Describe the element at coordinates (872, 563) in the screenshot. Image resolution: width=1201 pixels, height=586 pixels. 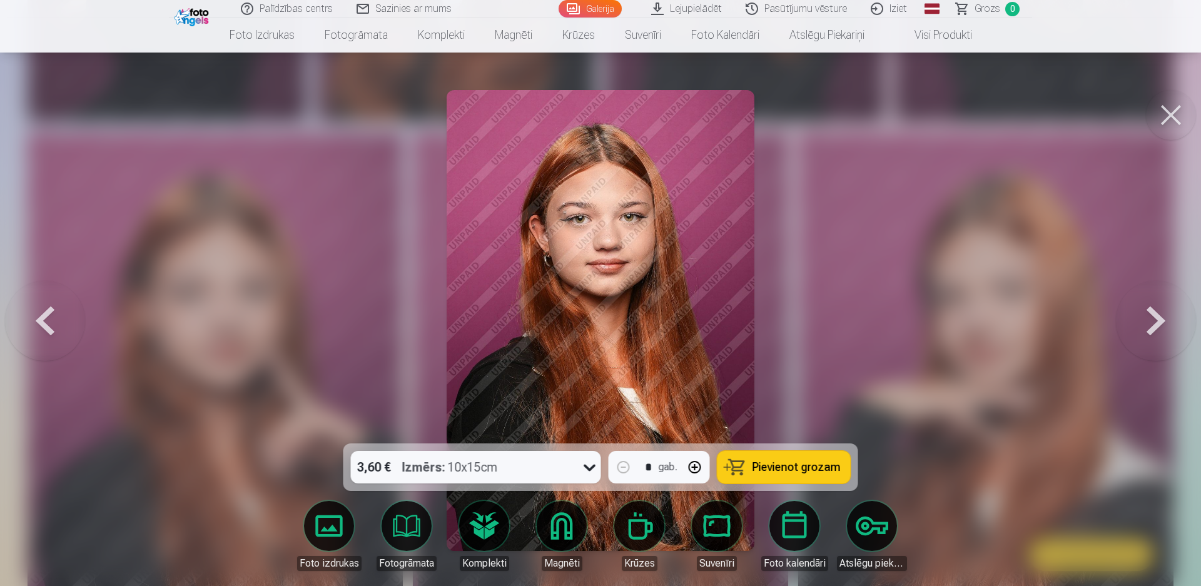
I see `div: Atslēgu piekariņi` at that location.